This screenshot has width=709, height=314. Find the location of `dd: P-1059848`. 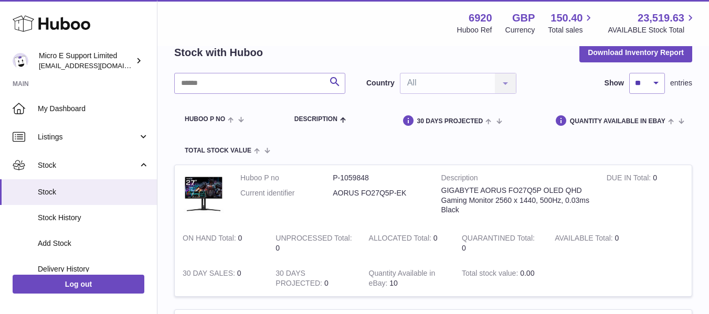

dd: P-1059848 is located at coordinates (379, 178).